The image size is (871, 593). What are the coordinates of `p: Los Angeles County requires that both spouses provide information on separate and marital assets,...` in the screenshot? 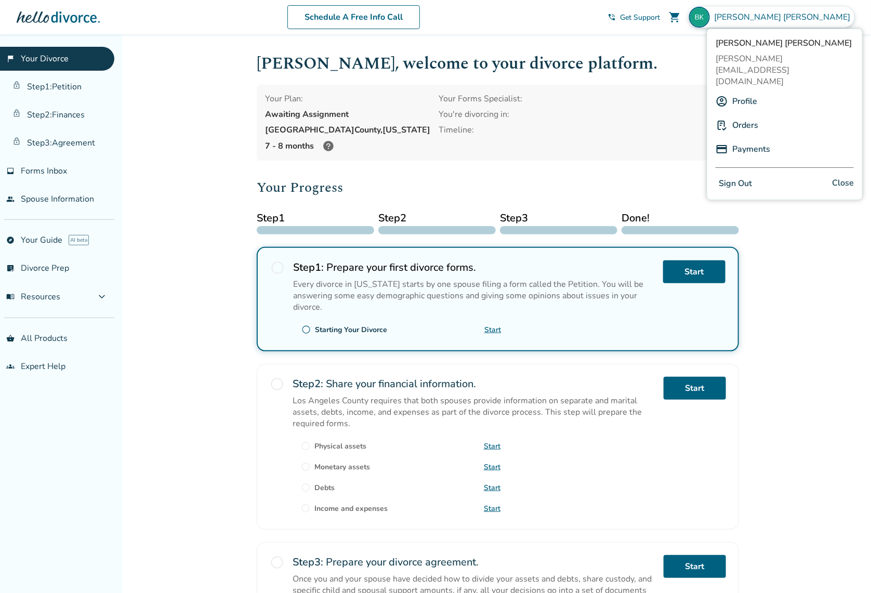 It's located at (474, 412).